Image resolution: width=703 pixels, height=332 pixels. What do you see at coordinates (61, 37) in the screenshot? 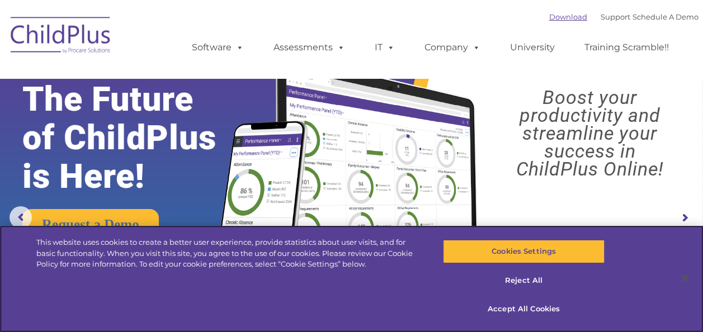
I see `img: ChildPlus by Procare Solutions` at bounding box center [61, 37].